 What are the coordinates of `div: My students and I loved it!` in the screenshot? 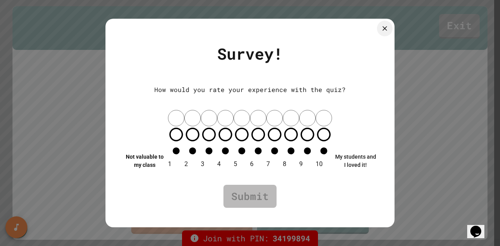 It's located at (355, 161).